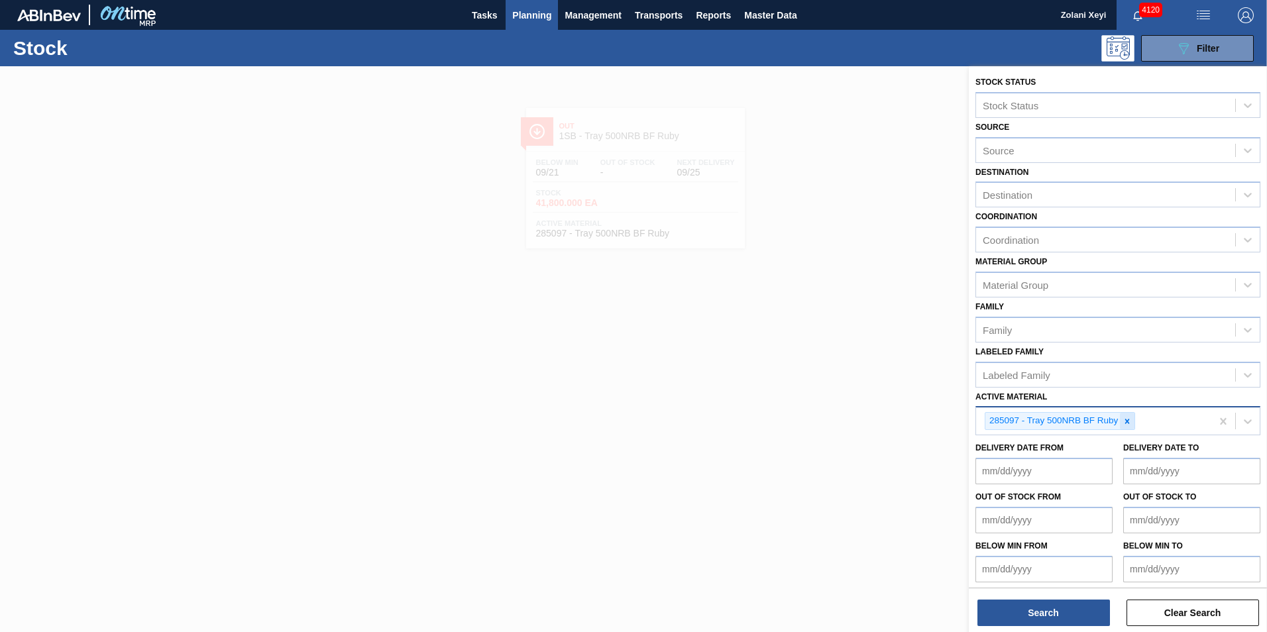 The image size is (1267, 632). What do you see at coordinates (992, 127) in the screenshot?
I see `label: Source` at bounding box center [992, 127].